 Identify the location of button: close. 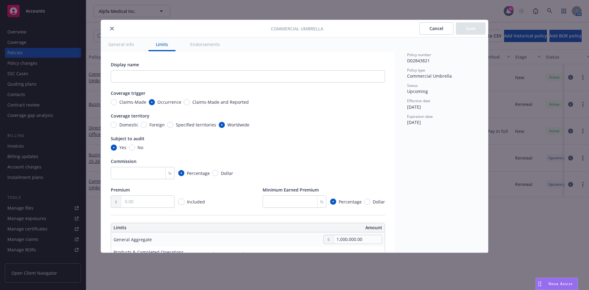
(112, 29).